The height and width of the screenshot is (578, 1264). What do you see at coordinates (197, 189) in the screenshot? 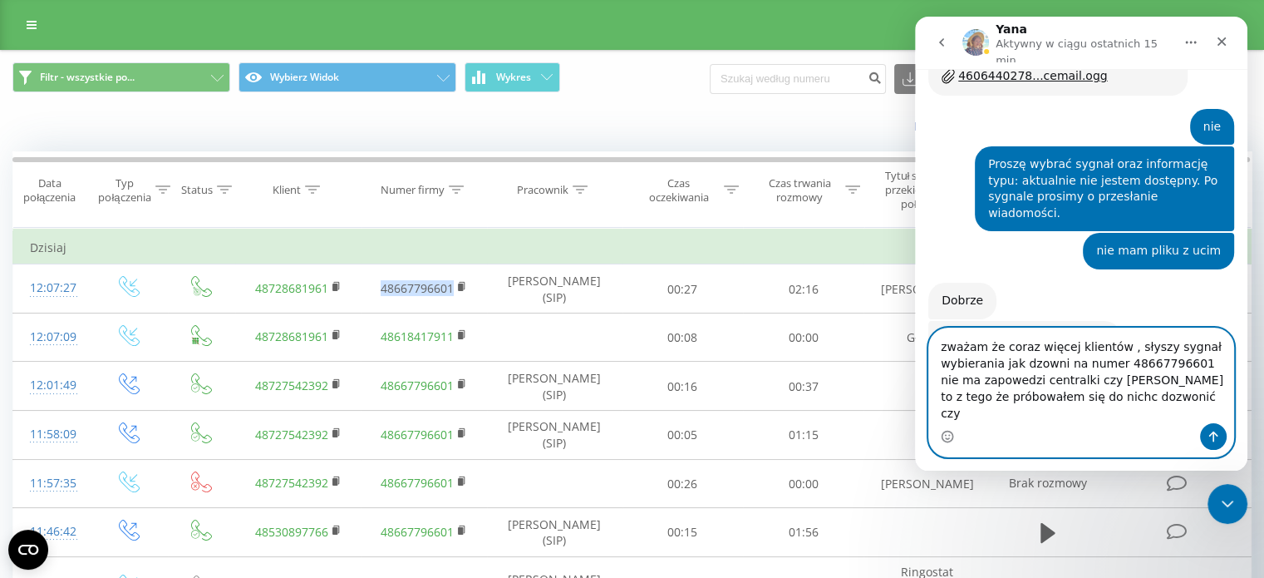
I see `font: Status` at bounding box center [197, 189].